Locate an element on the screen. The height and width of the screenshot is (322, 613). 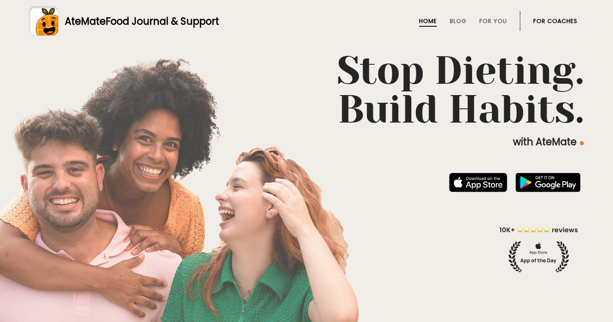
a: Blog is located at coordinates (458, 21).